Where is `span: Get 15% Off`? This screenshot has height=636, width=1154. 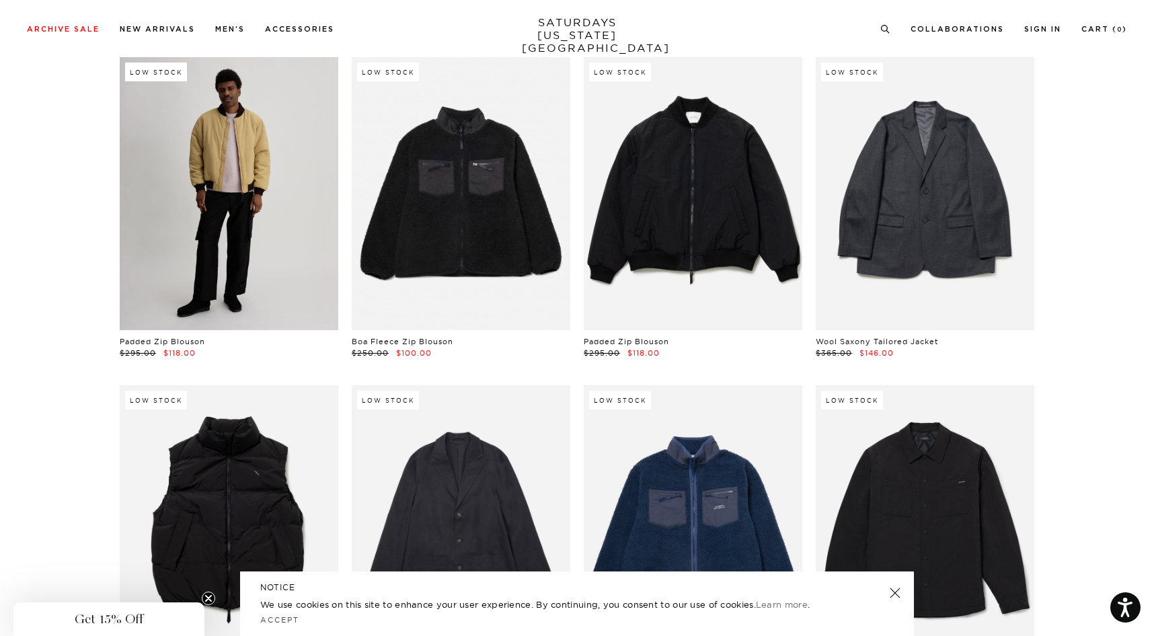
span: Get 15% Off is located at coordinates (109, 619).